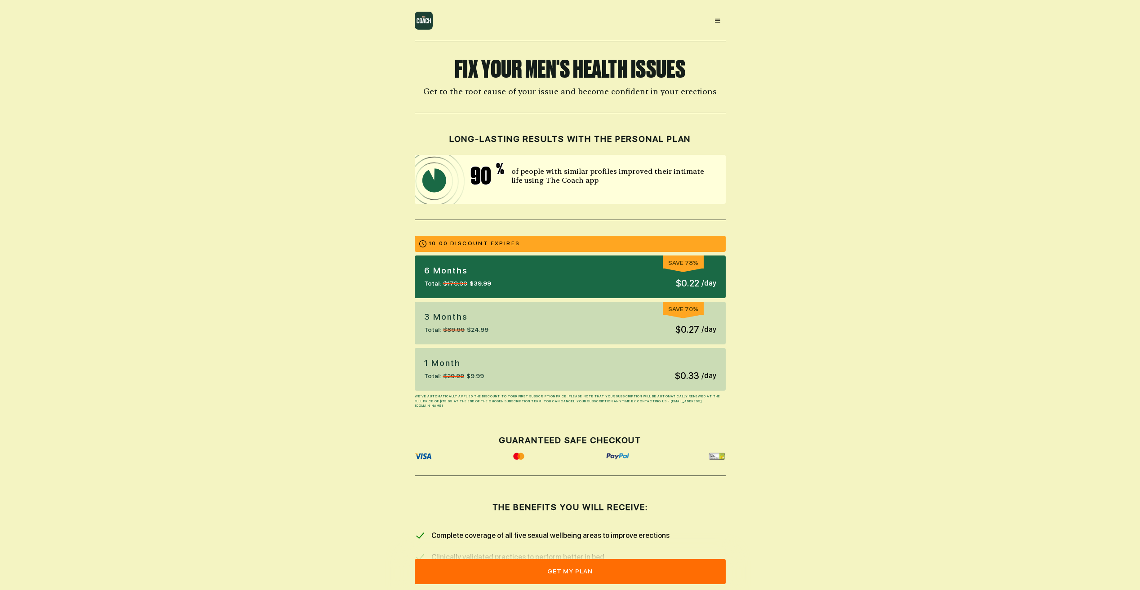 Image resolution: width=1140 pixels, height=590 pixels. I want to click on span: $179.99, so click(455, 284).